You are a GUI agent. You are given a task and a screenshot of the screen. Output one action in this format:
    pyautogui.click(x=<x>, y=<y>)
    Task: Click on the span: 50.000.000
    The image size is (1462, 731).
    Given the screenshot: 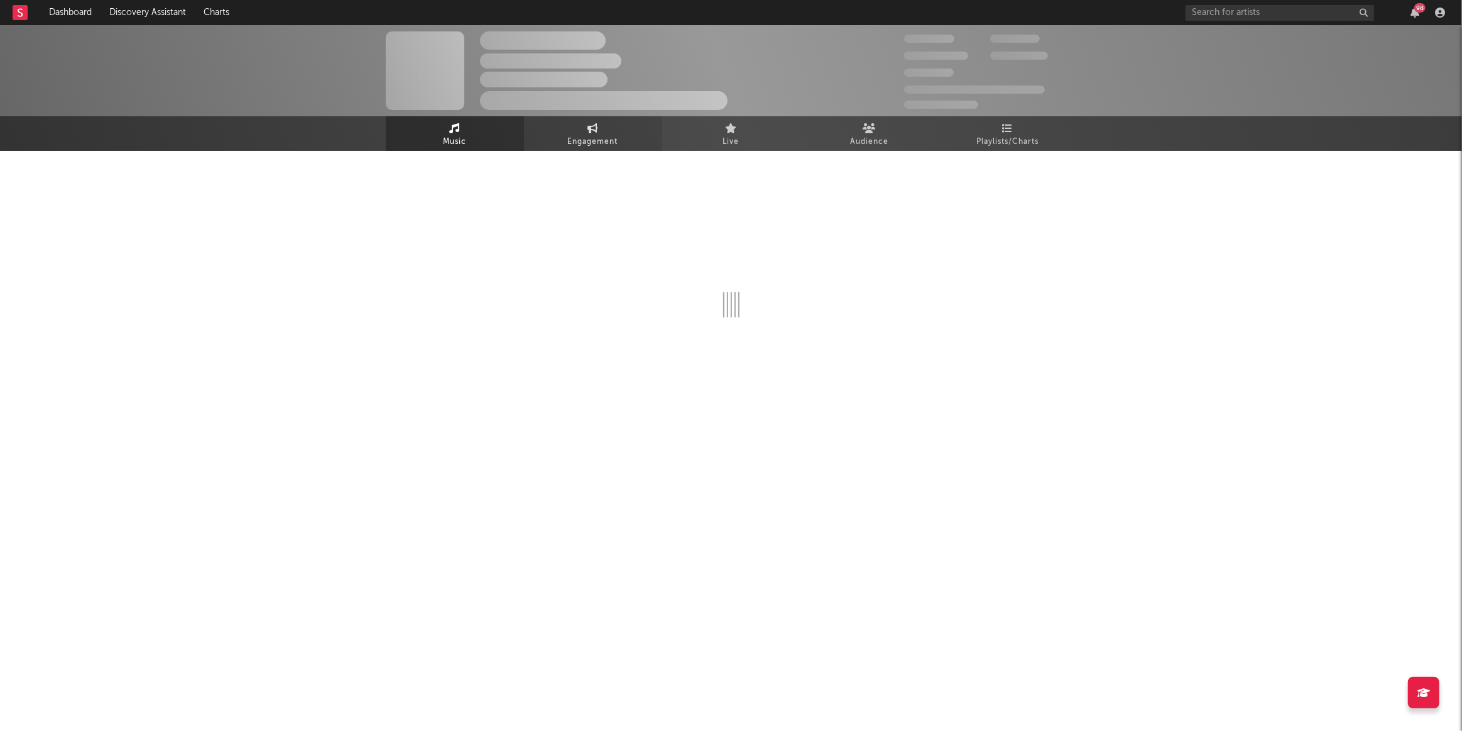 What is the action you would take?
    pyautogui.click(x=936, y=55)
    